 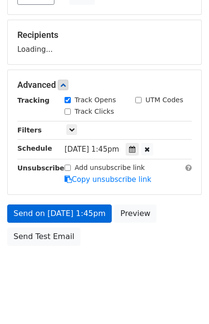 I want to click on a: Preview, so click(x=135, y=214).